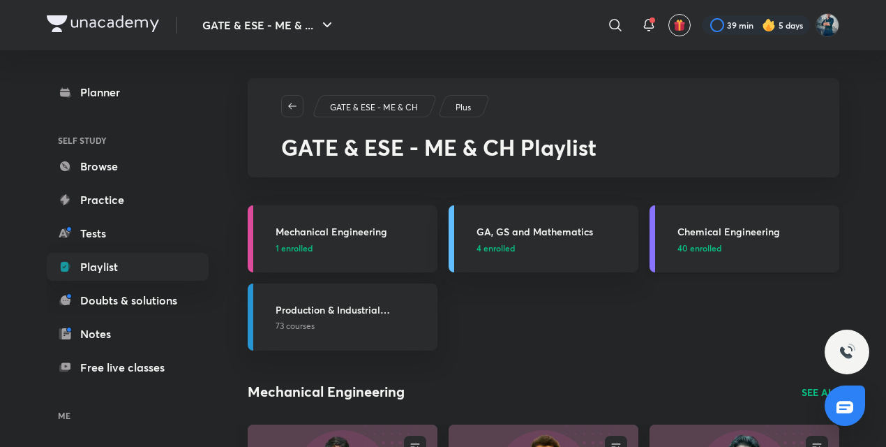  What do you see at coordinates (680, 25) in the screenshot?
I see `button: avatar` at bounding box center [680, 25].